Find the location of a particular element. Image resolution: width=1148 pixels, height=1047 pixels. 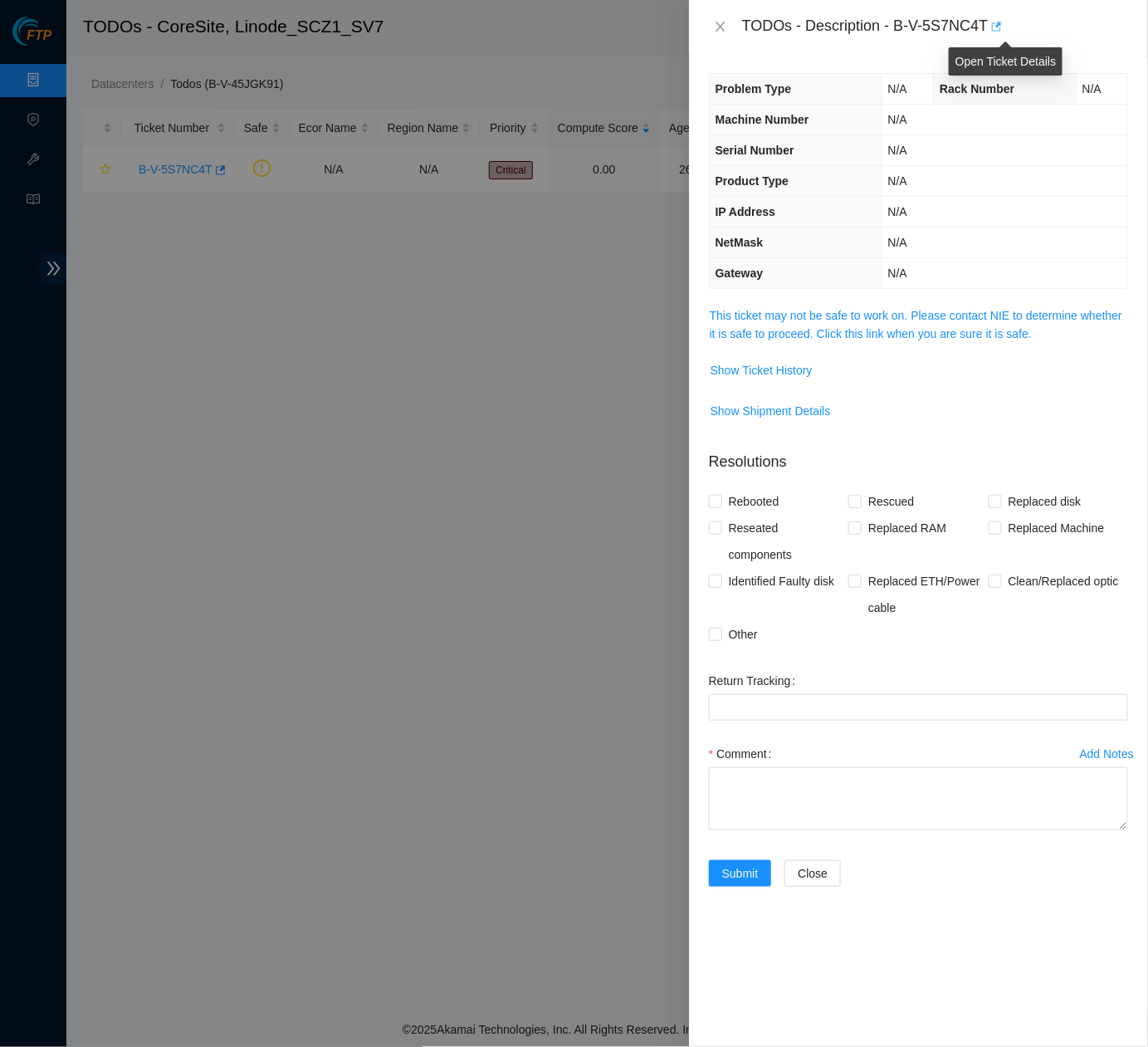

span: Rack Number is located at coordinates (977, 89).